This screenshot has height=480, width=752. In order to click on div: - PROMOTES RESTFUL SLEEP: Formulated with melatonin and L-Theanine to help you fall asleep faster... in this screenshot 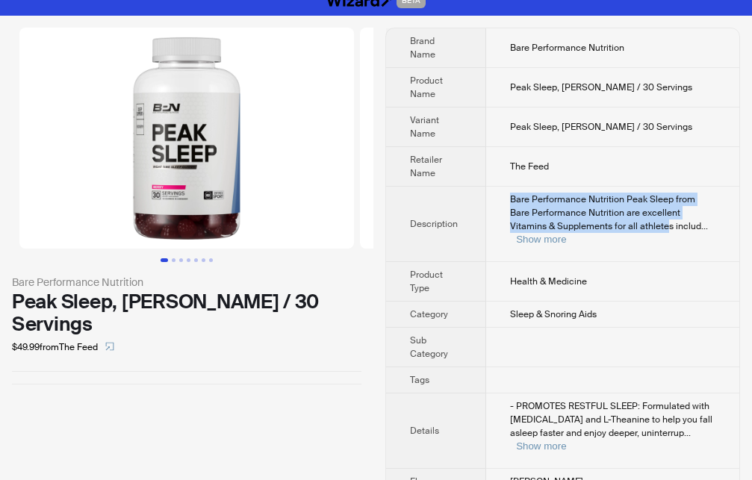, I will do `click(613, 427)`.